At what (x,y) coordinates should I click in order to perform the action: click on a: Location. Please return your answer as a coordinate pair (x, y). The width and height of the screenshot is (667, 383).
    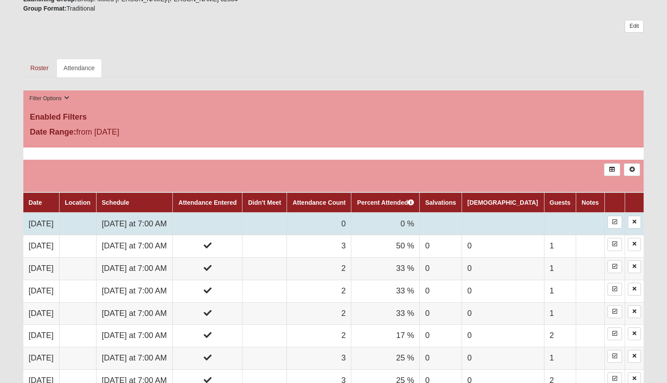
    Looking at the image, I should click on (78, 202).